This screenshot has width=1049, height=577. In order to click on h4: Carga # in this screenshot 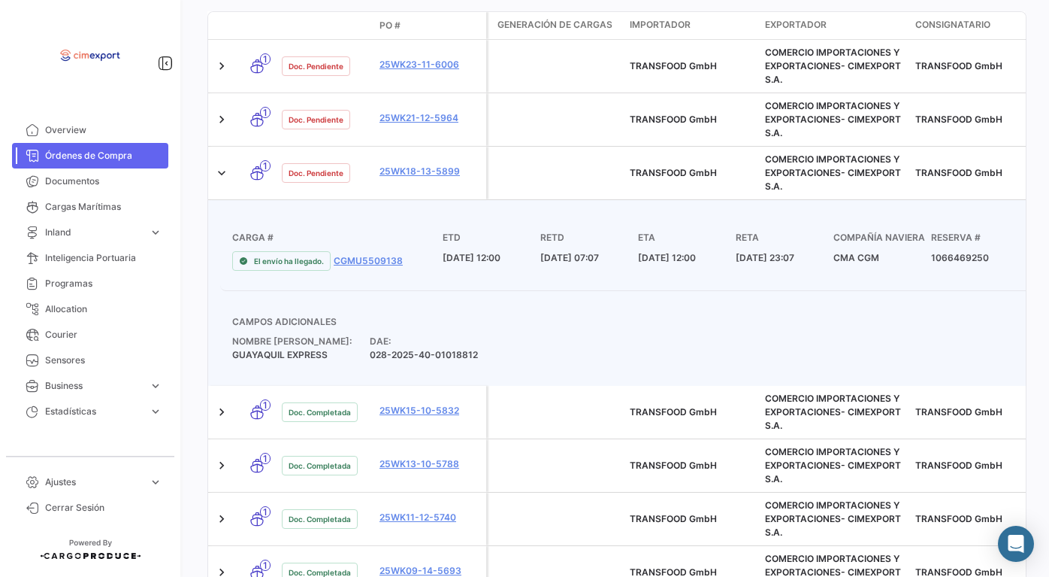, I will do `click(338, 238)`.